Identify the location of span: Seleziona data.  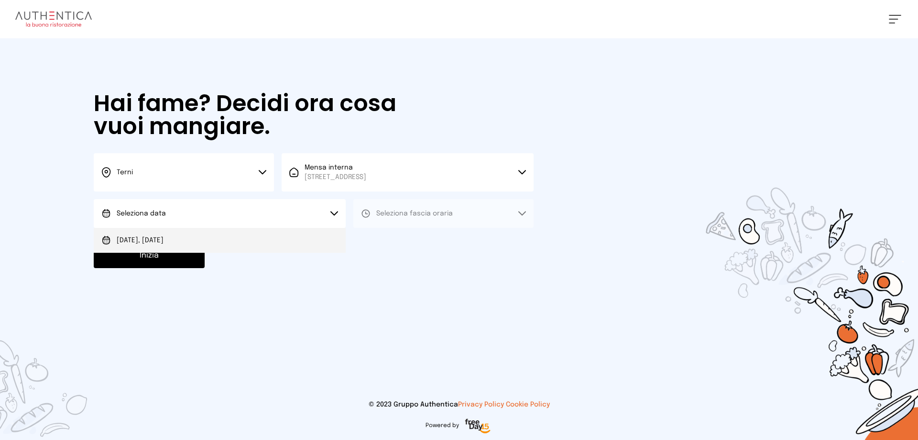
(141, 213).